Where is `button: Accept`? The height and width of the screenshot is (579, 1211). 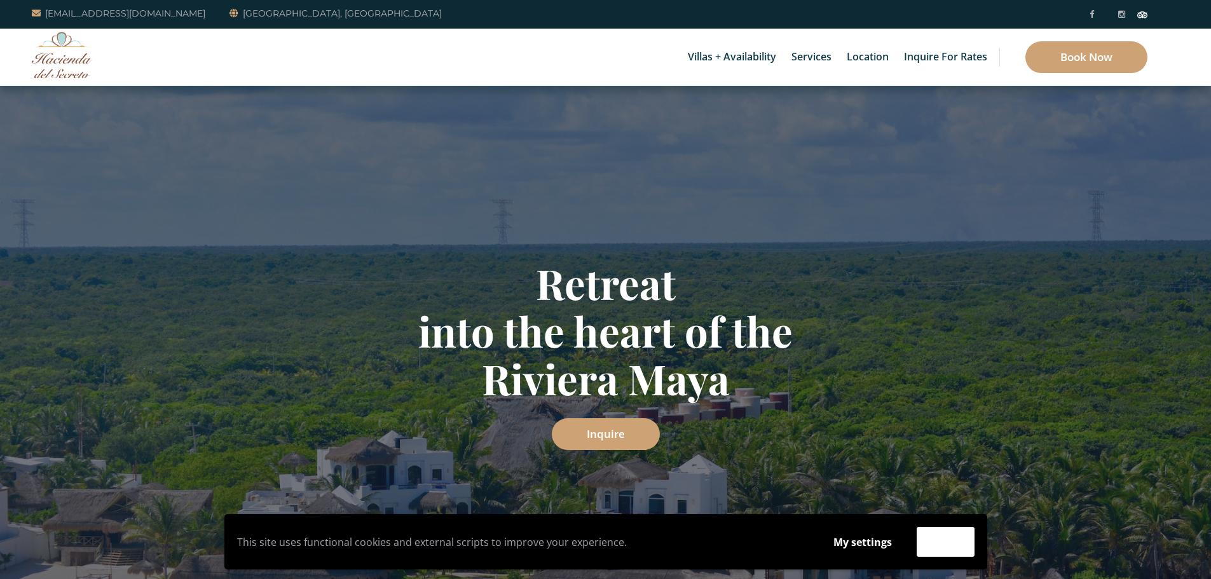 button: Accept is located at coordinates (946, 542).